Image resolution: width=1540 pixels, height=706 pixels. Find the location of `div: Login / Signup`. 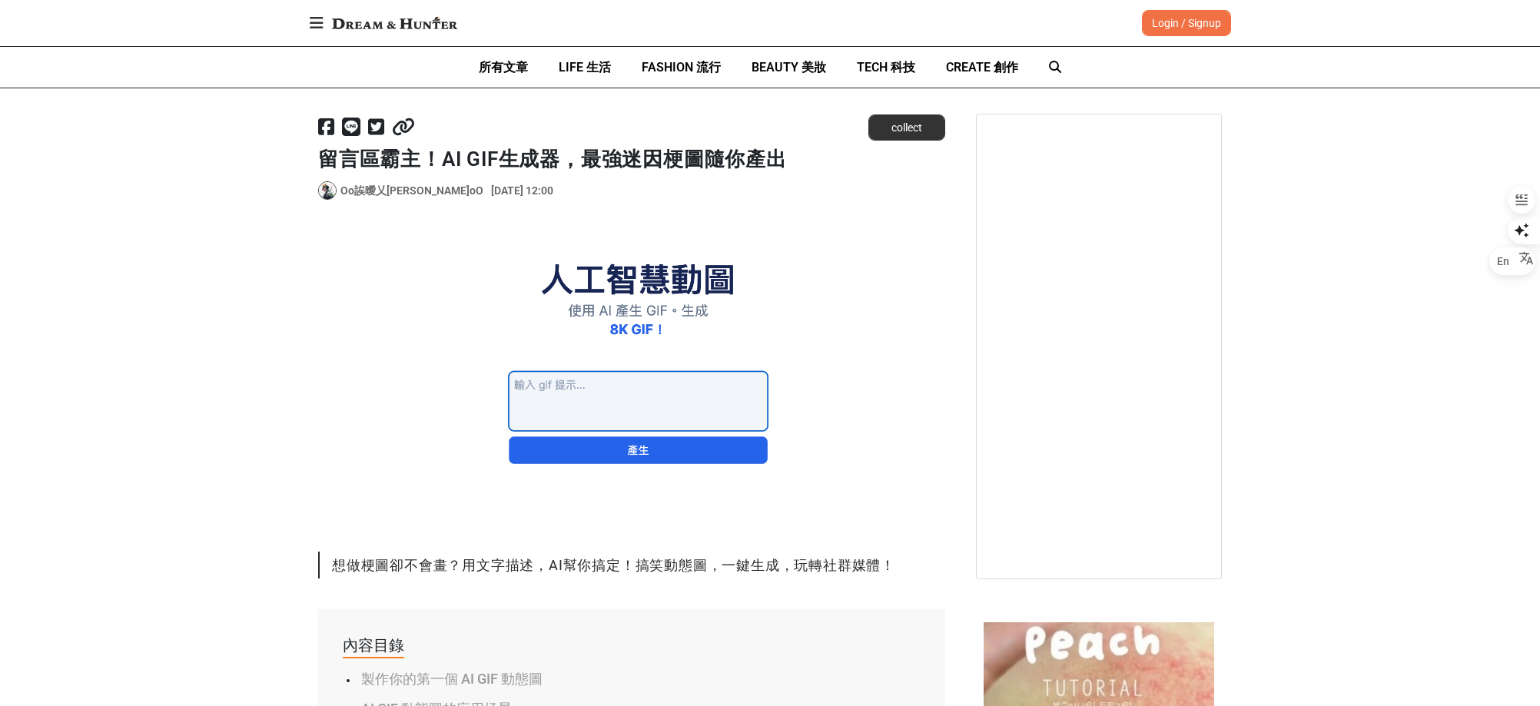

div: Login / Signup is located at coordinates (1187, 23).